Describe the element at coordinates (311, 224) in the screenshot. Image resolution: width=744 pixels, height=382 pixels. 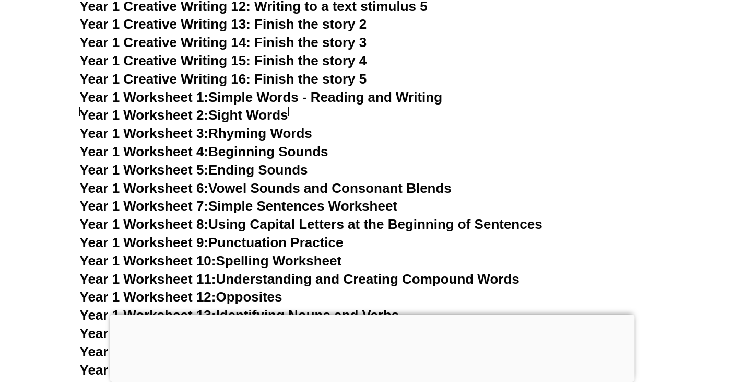
I see `a: Year 1 Worksheet 8:Using Capital Letters at the Beginning of Sentences` at that location.